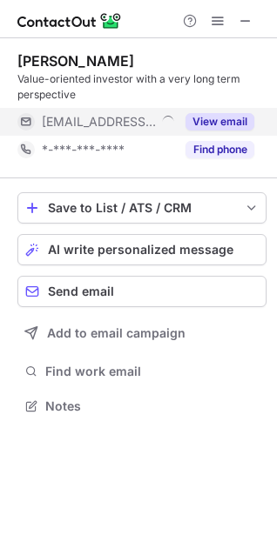 Image resolution: width=277 pixels, height=555 pixels. I want to click on div: Value-oriented investor with a very long term perspective, so click(142, 87).